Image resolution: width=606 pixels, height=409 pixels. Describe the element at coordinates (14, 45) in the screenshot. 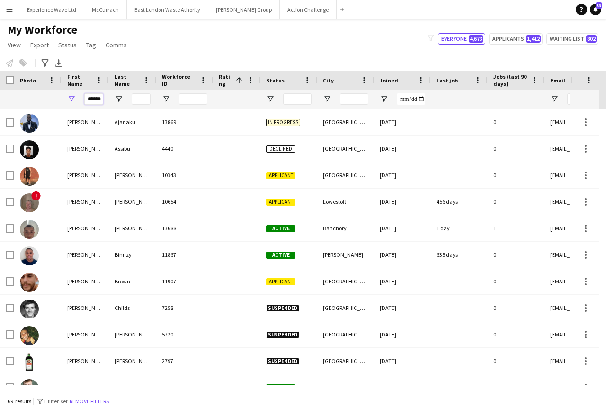

I see `a: View` at that location.